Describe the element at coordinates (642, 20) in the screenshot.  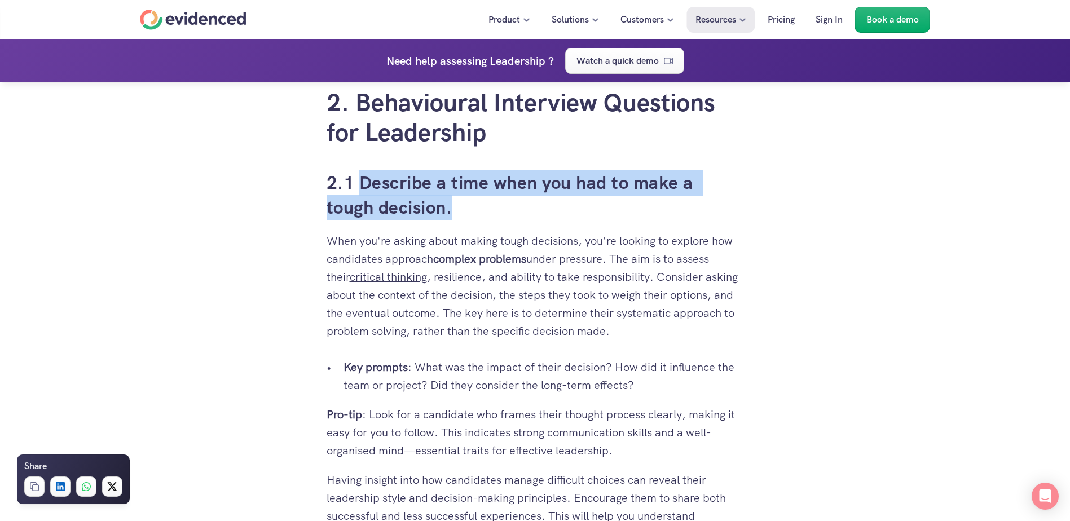
I see `p: Customers` at that location.